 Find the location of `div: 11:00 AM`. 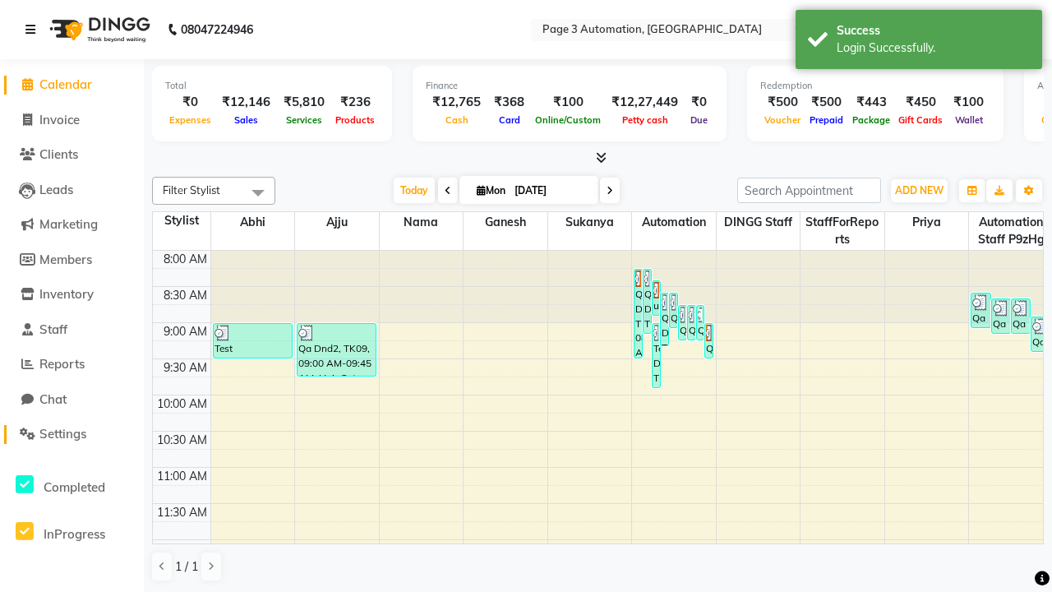

div: 11:00 AM is located at coordinates (182, 476).